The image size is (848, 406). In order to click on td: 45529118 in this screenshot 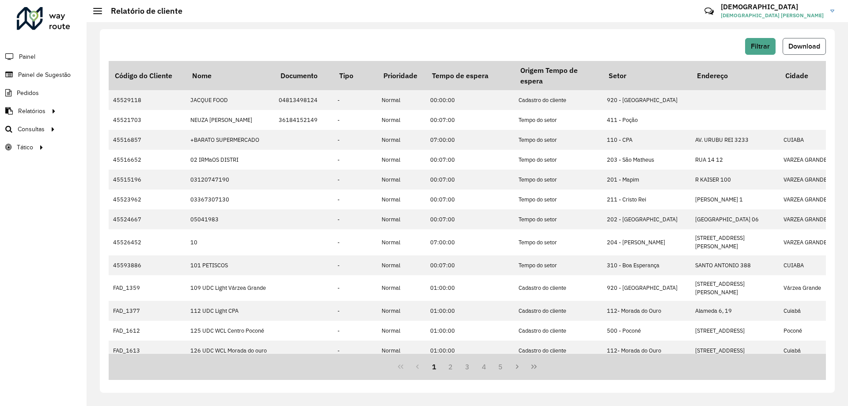, I will do `click(147, 100)`.